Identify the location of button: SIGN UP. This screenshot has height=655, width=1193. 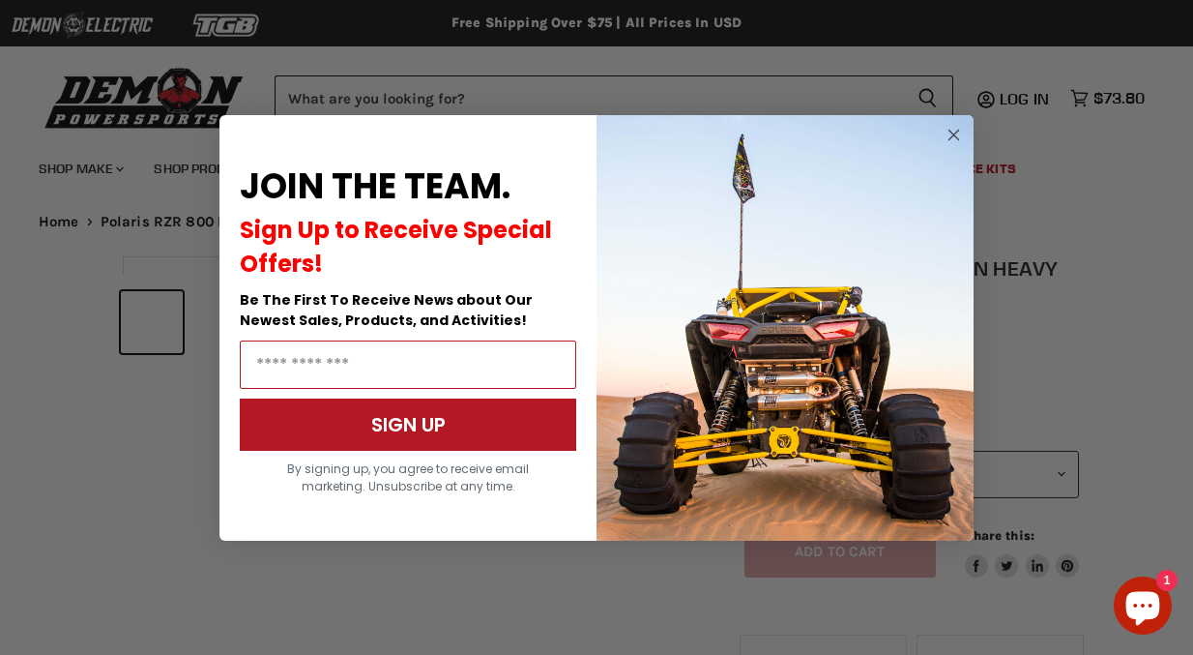
(408, 425).